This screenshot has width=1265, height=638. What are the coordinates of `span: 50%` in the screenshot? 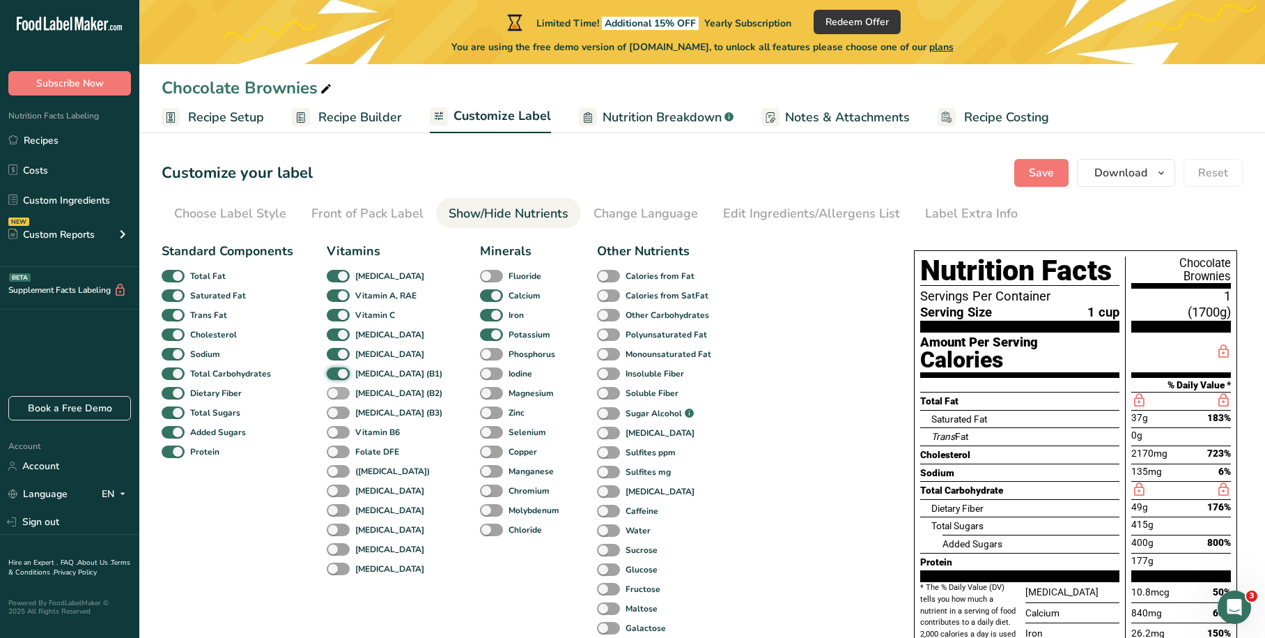 It's located at (1222, 592).